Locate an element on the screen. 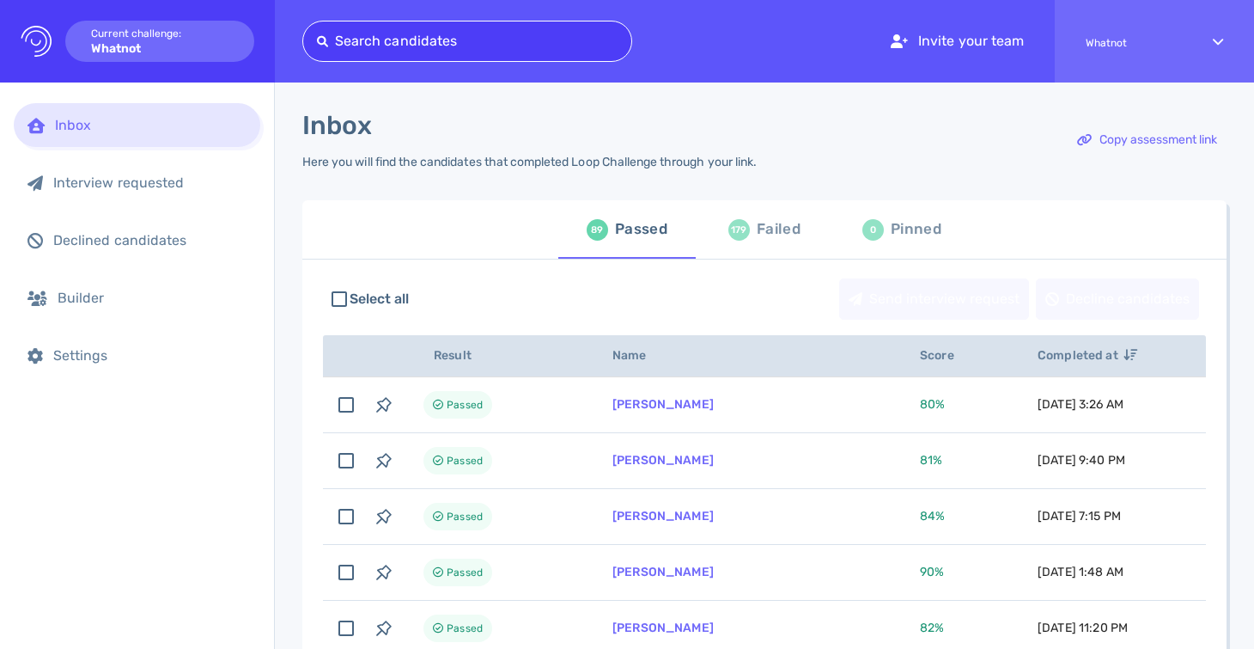  span: 84 % is located at coordinates (932, 515).